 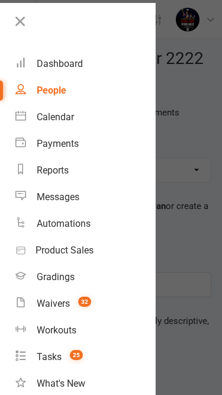 What do you see at coordinates (85, 143) in the screenshot?
I see `a: Payments` at bounding box center [85, 143].